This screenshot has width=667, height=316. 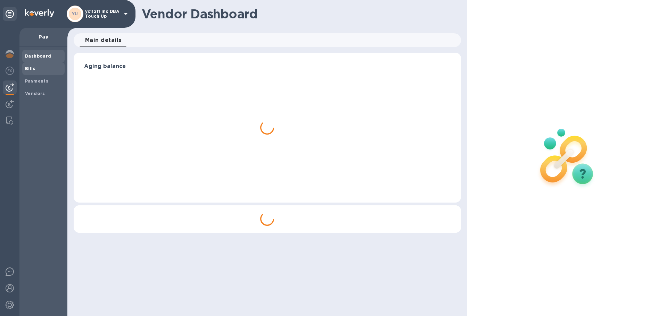 I want to click on b: YU, so click(x=75, y=14).